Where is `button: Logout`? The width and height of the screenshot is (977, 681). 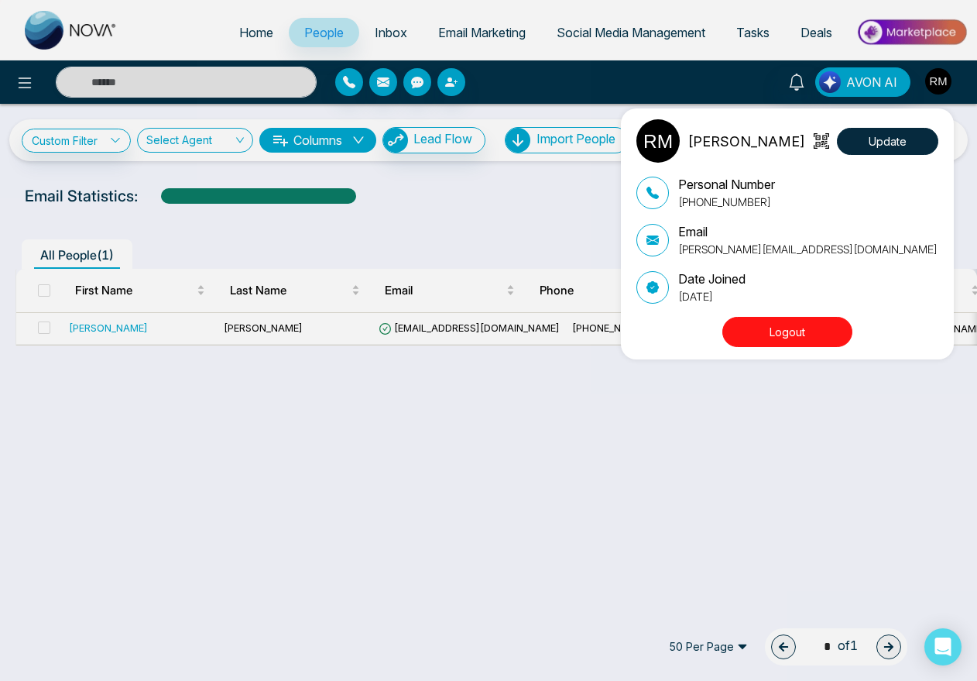 button: Logout is located at coordinates (787, 331).